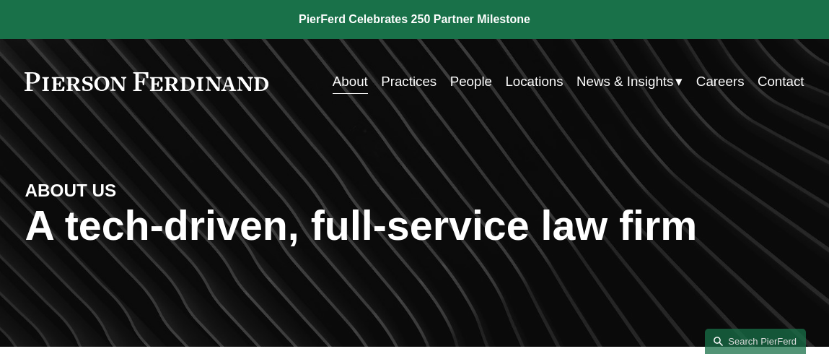 The width and height of the screenshot is (829, 354). I want to click on h1: A tech-driven, full-service law firm, so click(414, 226).